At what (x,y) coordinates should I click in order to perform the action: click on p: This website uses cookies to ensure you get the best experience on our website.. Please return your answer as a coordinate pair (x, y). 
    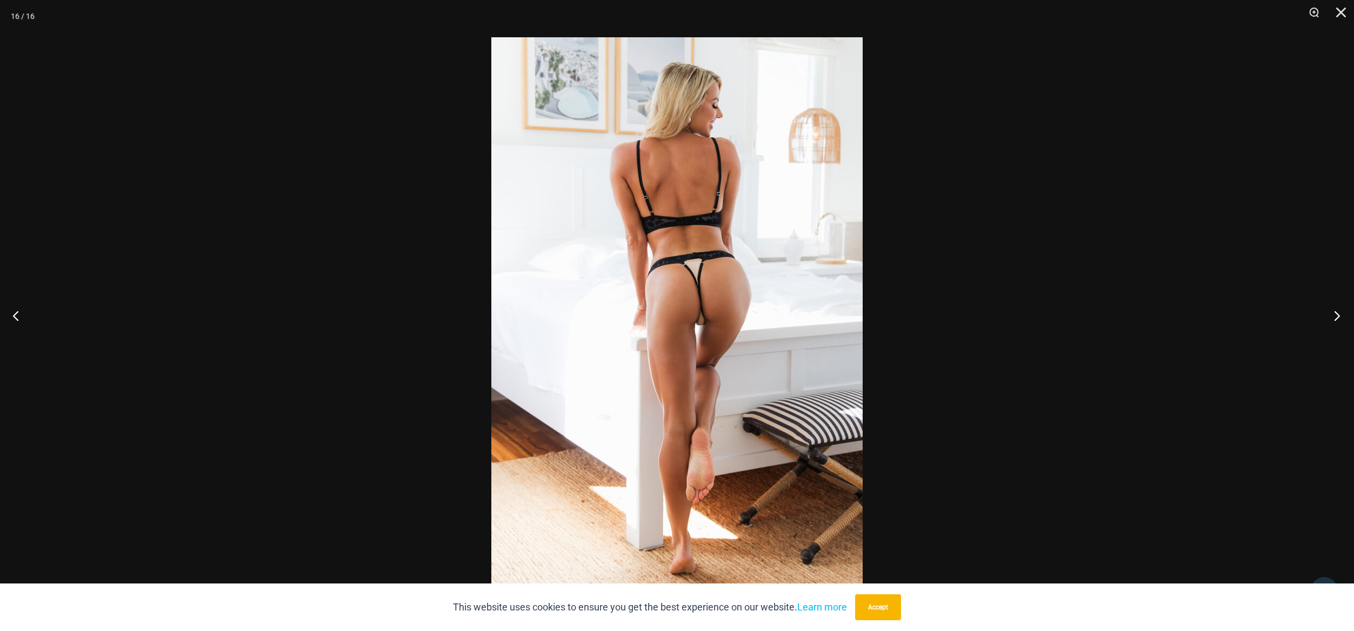
    Looking at the image, I should click on (650, 608).